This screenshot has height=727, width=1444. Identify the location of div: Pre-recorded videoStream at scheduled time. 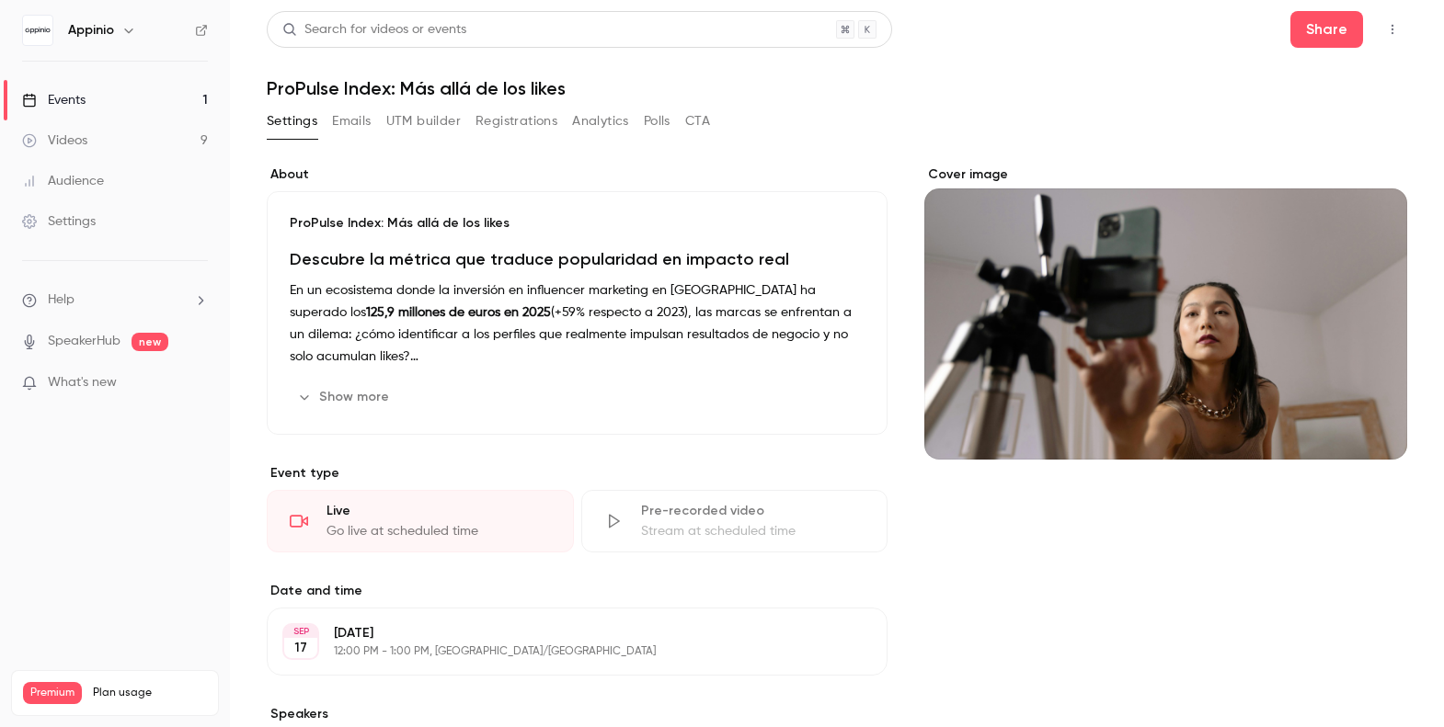
(735, 521).